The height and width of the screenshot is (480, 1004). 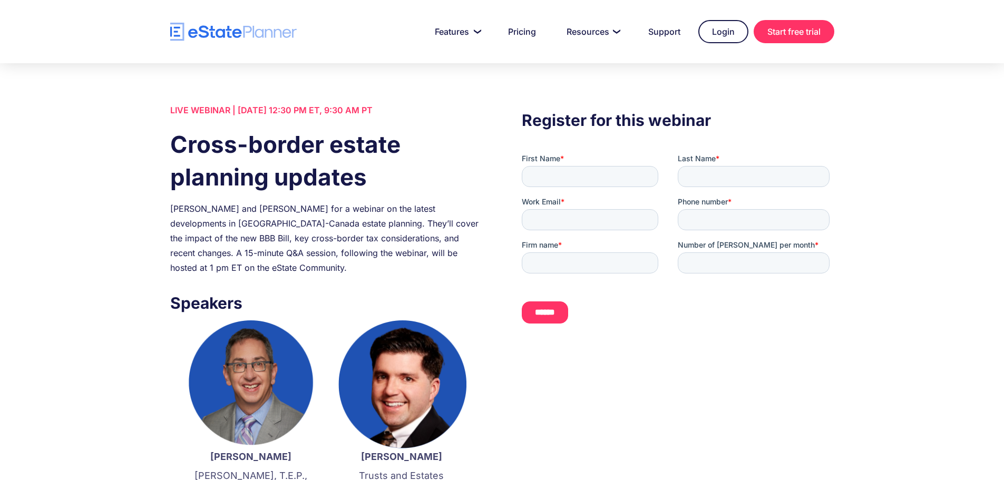 I want to click on a: Features, so click(x=456, y=32).